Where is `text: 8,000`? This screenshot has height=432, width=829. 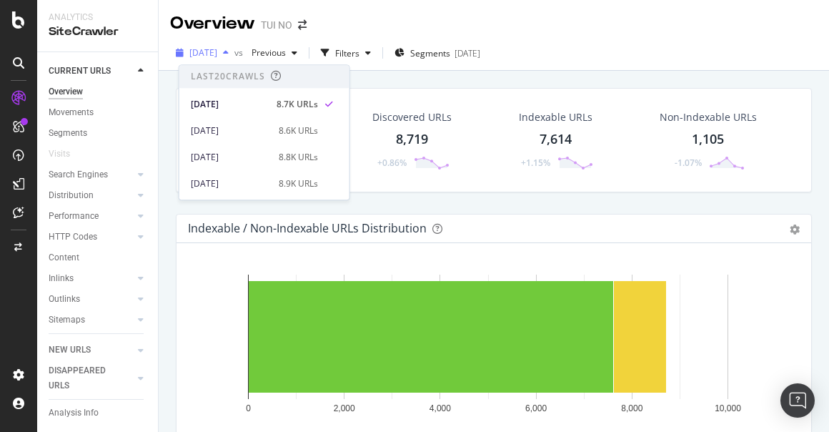 text: 8,000 is located at coordinates (632, 408).